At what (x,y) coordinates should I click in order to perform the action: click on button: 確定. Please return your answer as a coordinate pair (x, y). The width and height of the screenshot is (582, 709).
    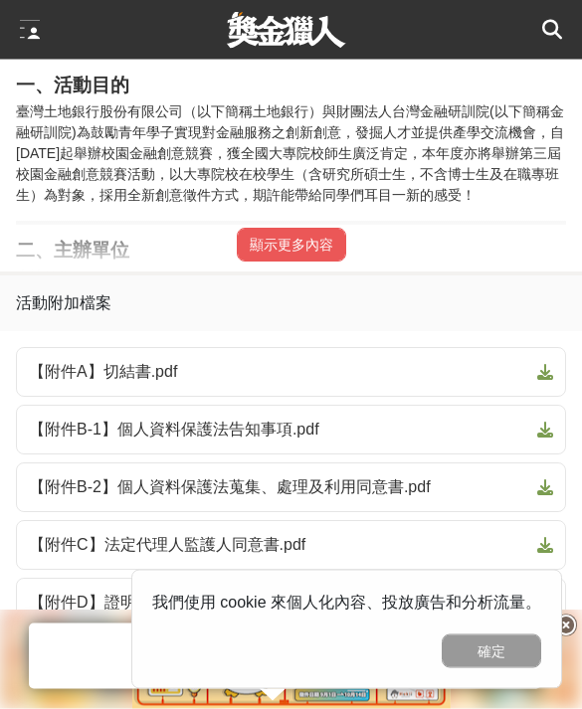
    Looking at the image, I should click on (491, 651).